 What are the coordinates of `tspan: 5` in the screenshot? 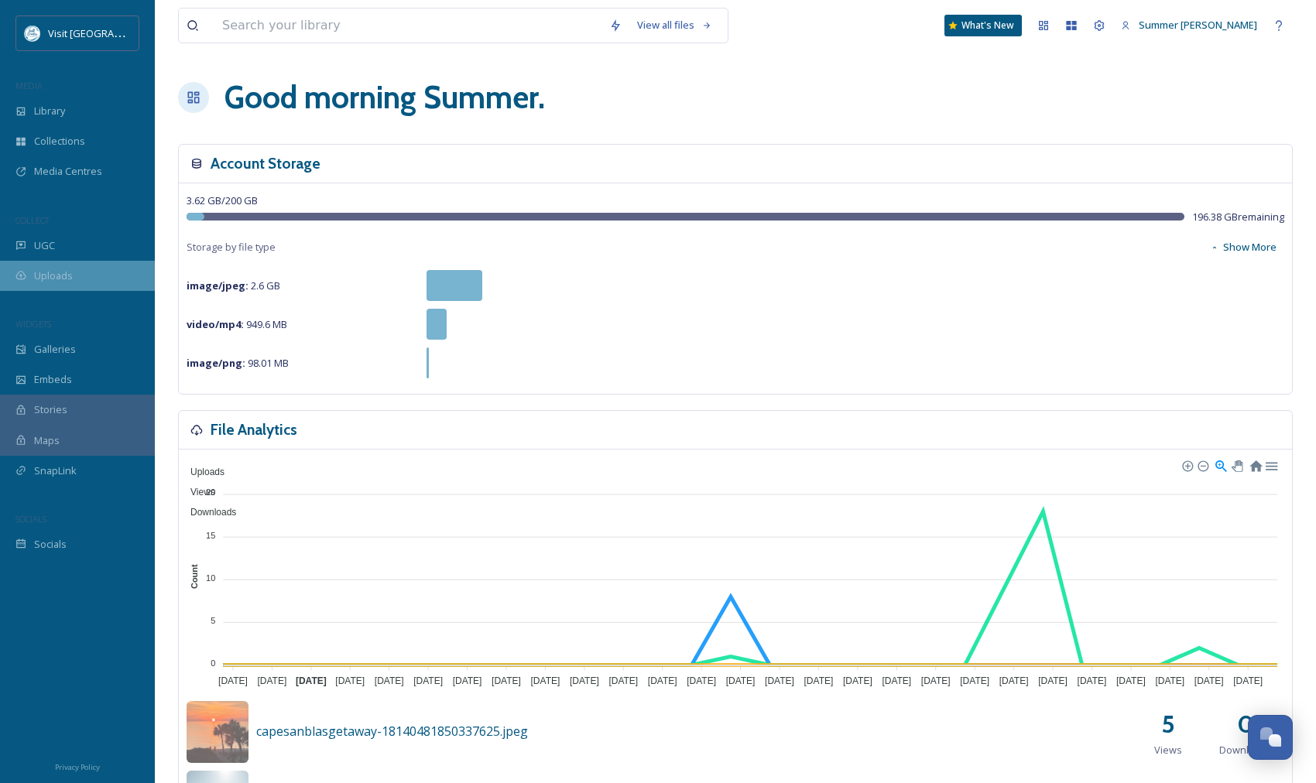 It's located at (213, 621).